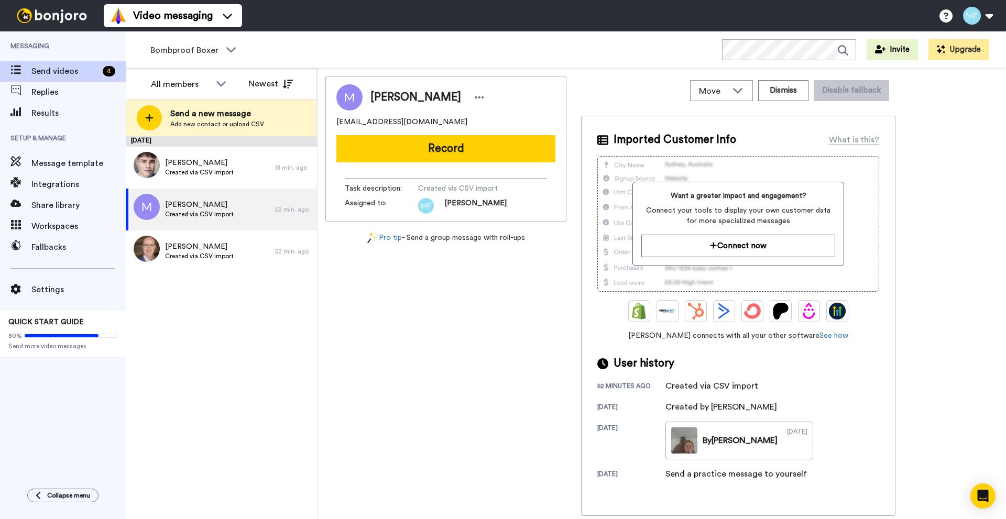  I want to click on div: 52 minutes ago, so click(631, 387).